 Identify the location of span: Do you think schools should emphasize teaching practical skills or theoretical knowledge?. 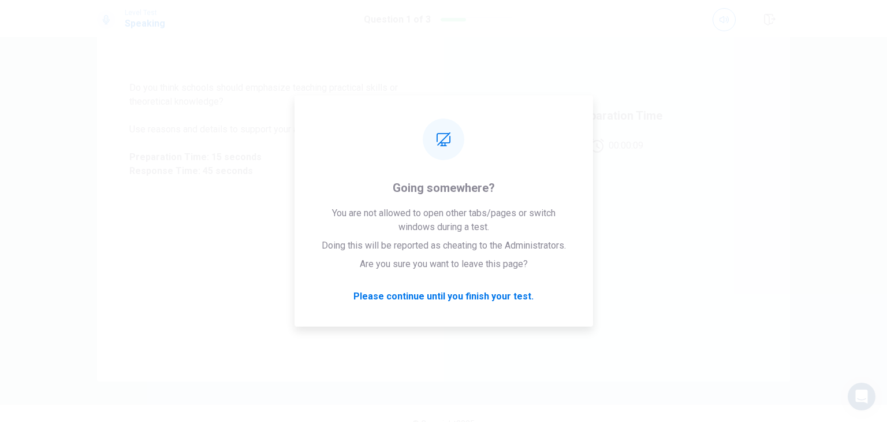
(270, 95).